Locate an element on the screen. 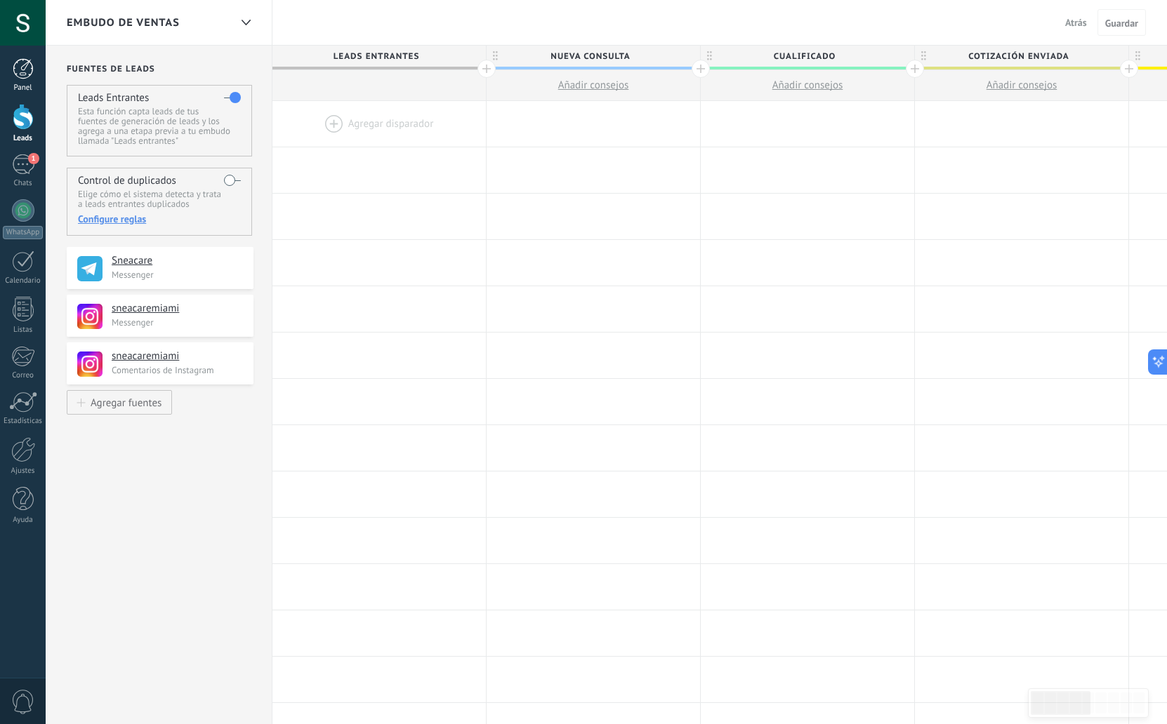 The image size is (1167, 724). h4: Sneacare is located at coordinates (177, 261).